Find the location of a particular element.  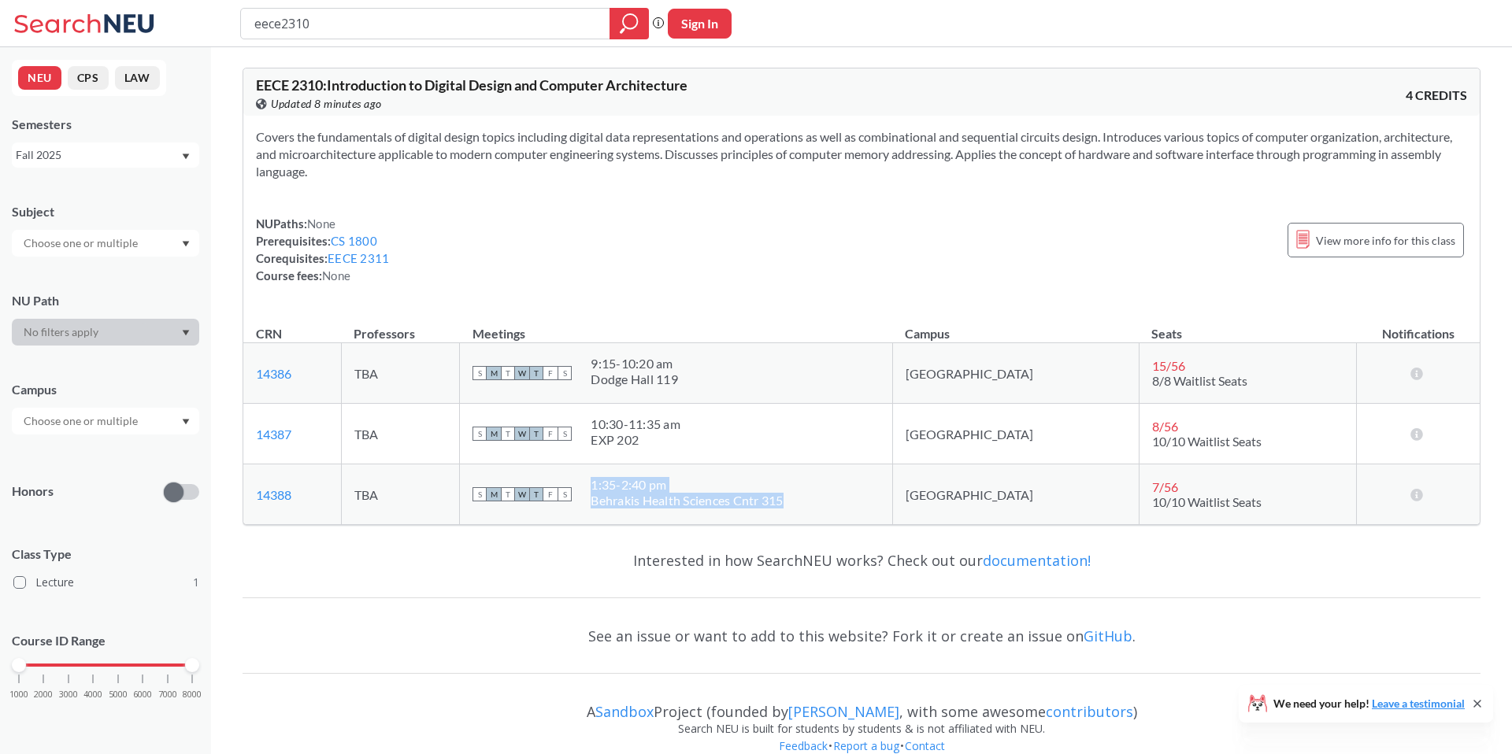

a: Contact is located at coordinates (924, 746).